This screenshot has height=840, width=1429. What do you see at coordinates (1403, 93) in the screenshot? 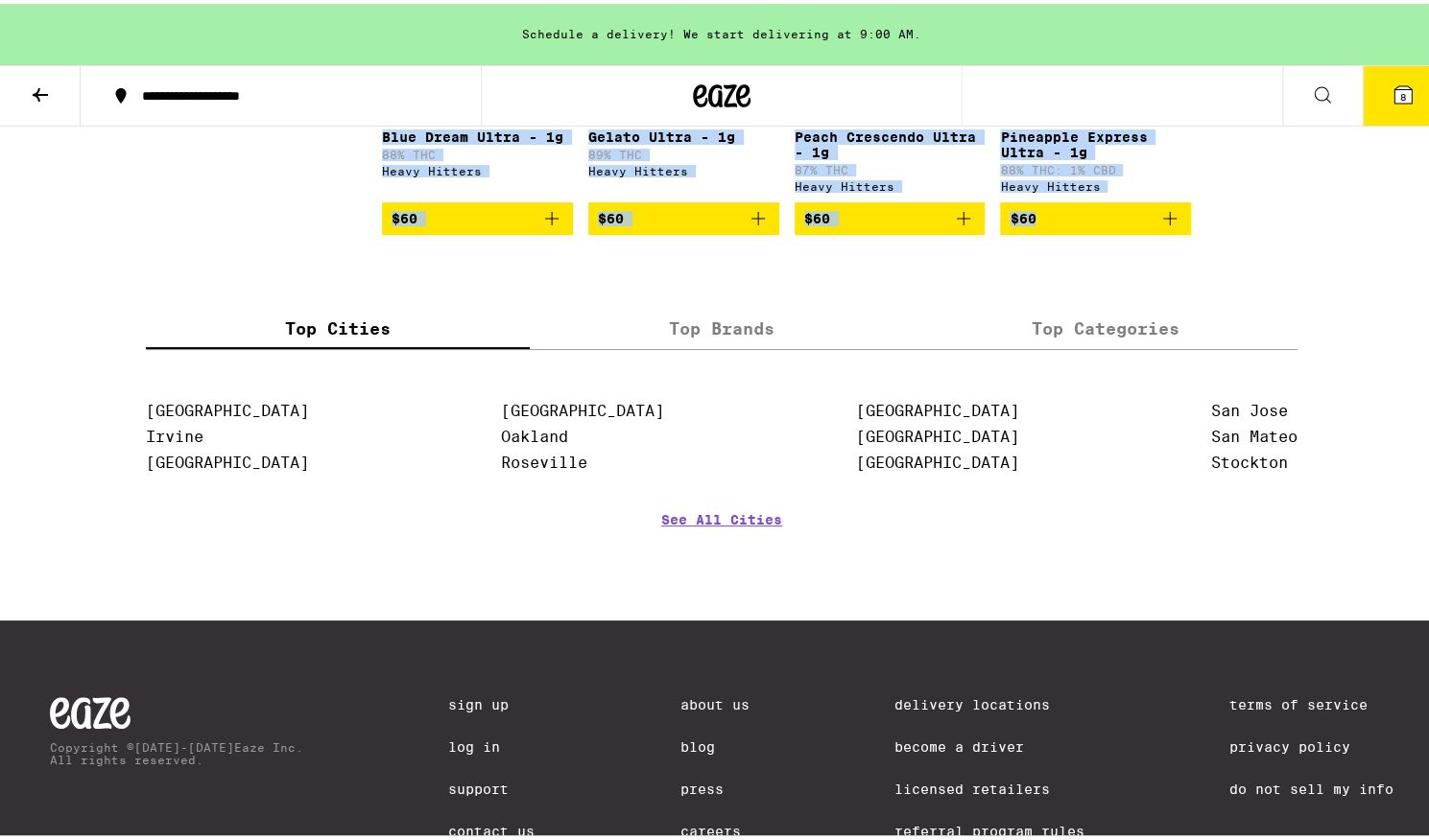
I see `span: 8` at bounding box center [1403, 93].